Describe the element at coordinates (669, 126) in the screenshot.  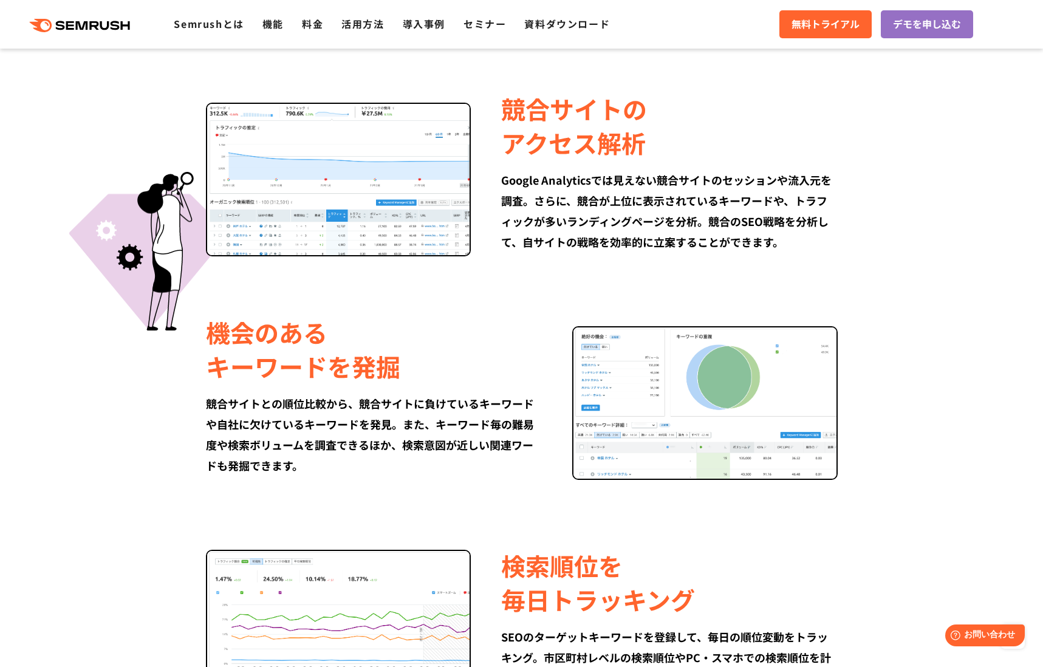
I see `div: 競合サイトの アクセス解析` at that location.